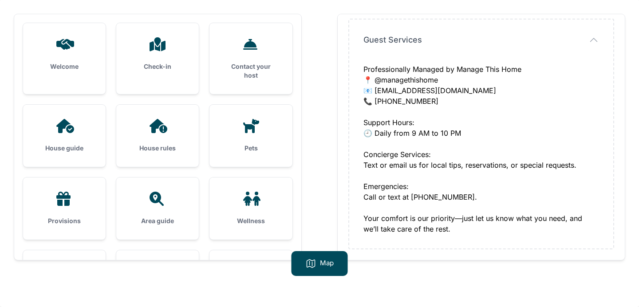 Image resolution: width=639 pixels, height=307 pixels. What do you see at coordinates (64, 54) in the screenshot?
I see `a: Welcome` at bounding box center [64, 54].